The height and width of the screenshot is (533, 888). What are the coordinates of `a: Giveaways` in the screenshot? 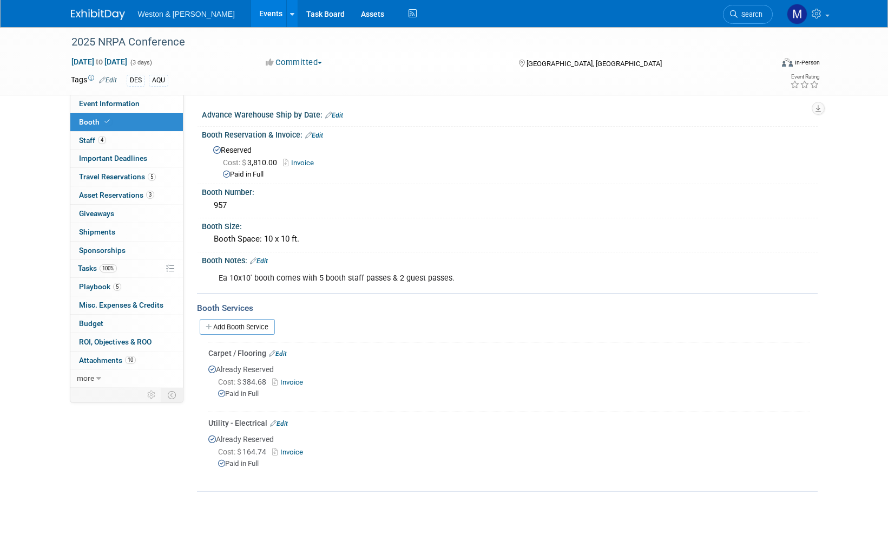 It's located at (127, 213).